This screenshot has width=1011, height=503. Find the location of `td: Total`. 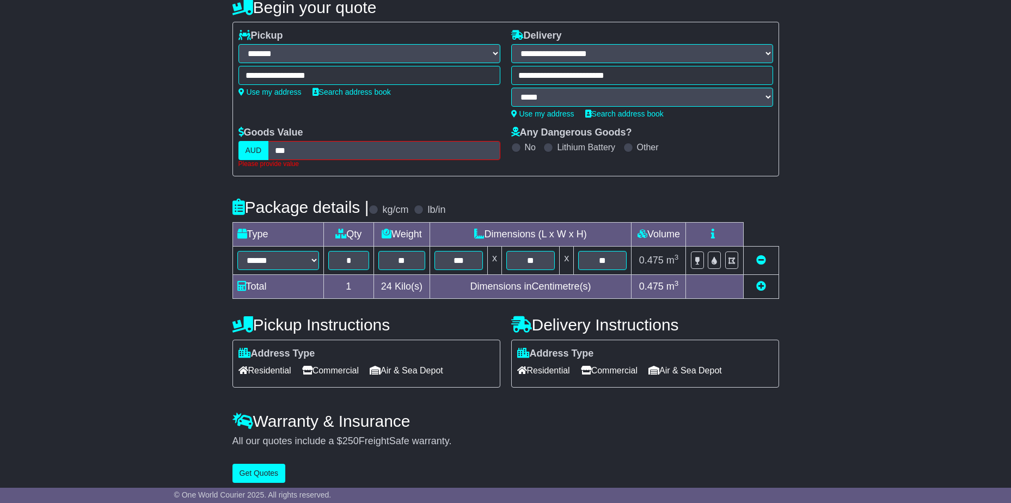

td: Total is located at coordinates (278, 286).